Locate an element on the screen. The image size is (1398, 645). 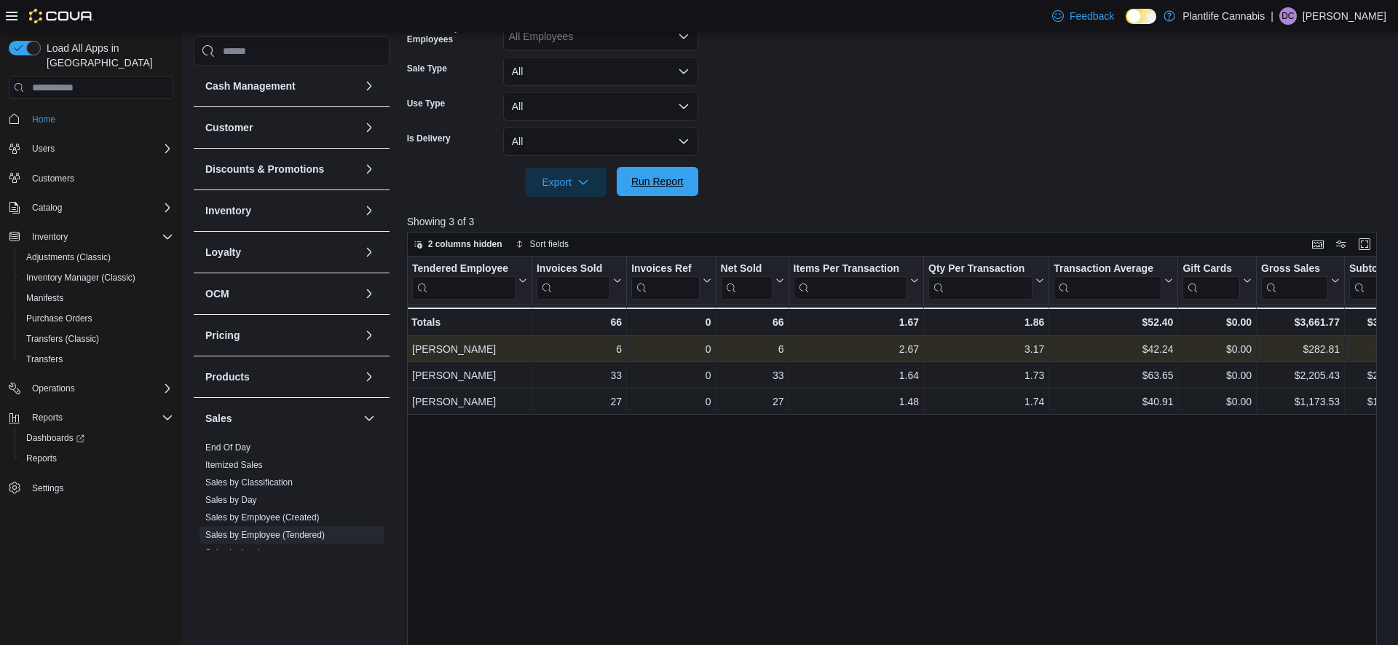
button: Settings is located at coordinates (91, 487).